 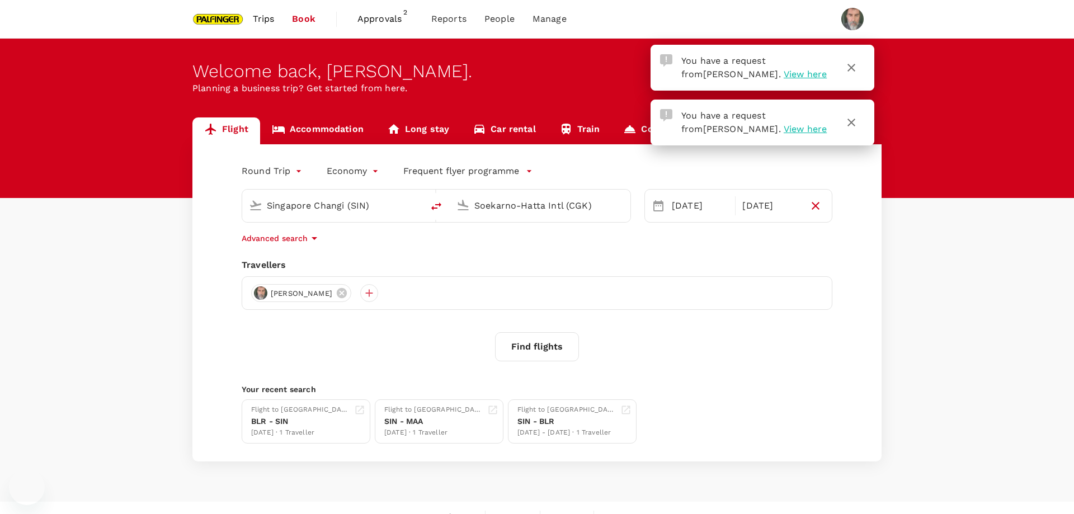 What do you see at coordinates (550, 19) in the screenshot?
I see `span: Manage` at bounding box center [550, 19].